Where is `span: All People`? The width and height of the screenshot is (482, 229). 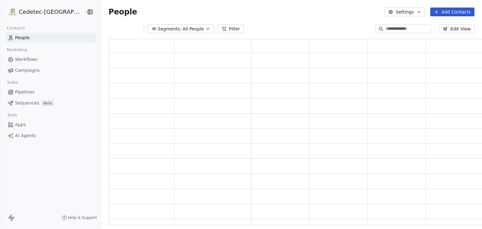
span: All People is located at coordinates (193, 29).